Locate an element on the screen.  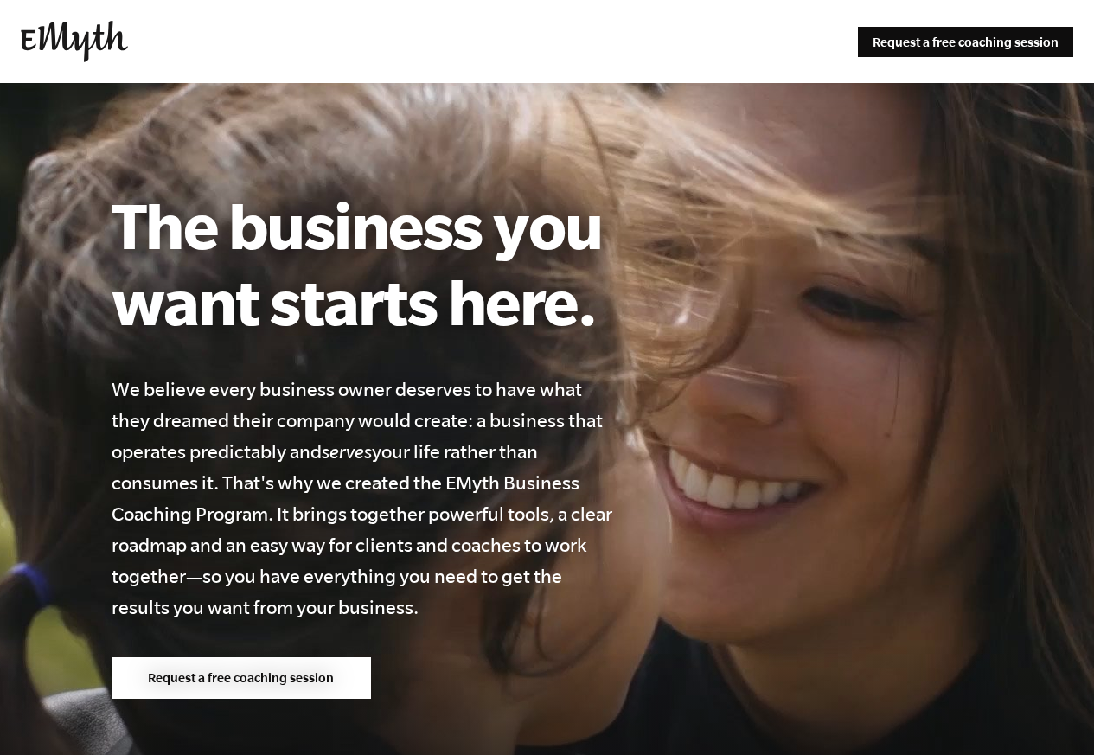
h1: The business you want starts here. is located at coordinates (362, 263).